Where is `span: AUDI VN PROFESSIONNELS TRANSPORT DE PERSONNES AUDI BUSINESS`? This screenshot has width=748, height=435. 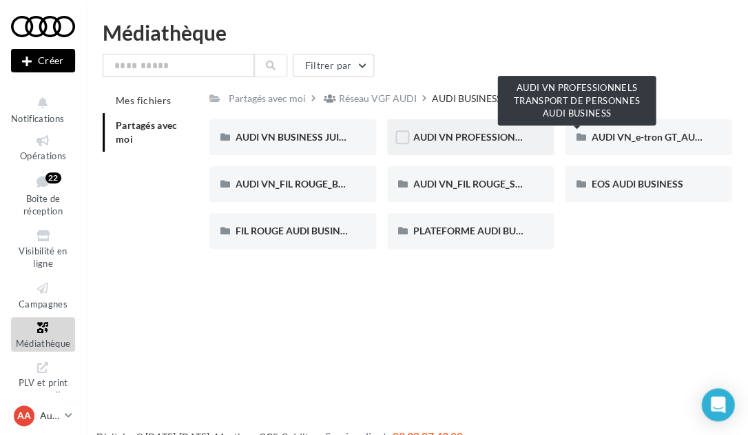
span: AUDI VN PROFESSIONNELS TRANSPORT DE PERSONNES AUDI BUSINESS is located at coordinates (579, 136).